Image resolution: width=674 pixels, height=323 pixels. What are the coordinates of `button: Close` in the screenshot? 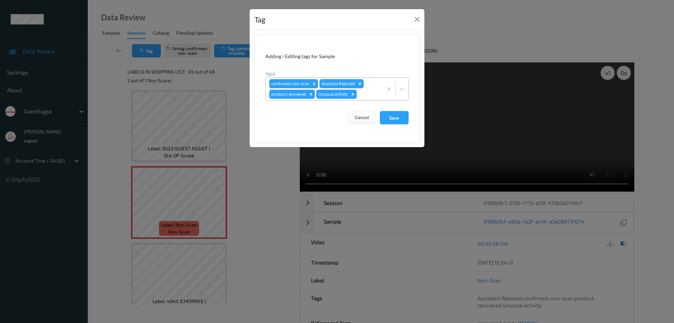 It's located at (417, 19).